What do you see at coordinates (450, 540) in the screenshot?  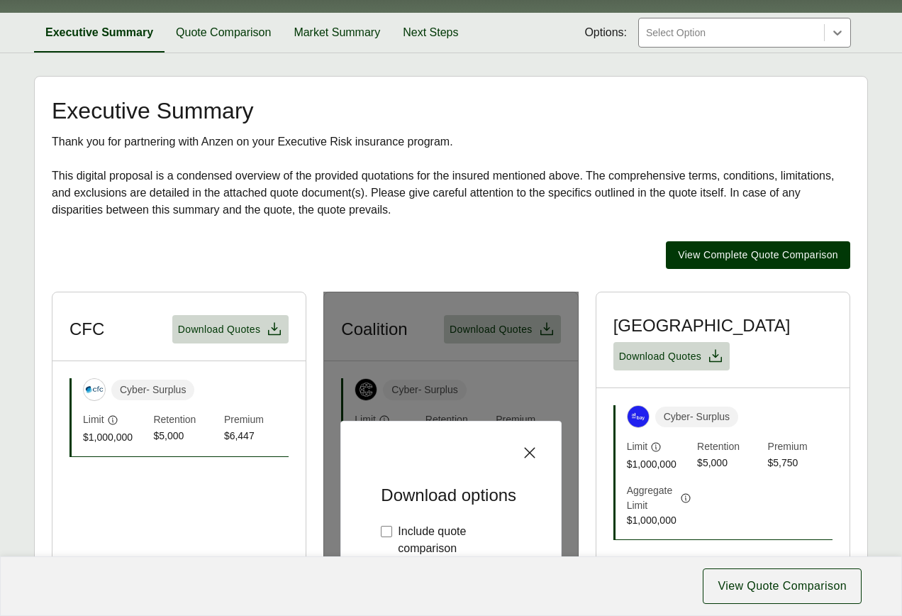 I see `label: Include quote comparison` at bounding box center [450, 540].